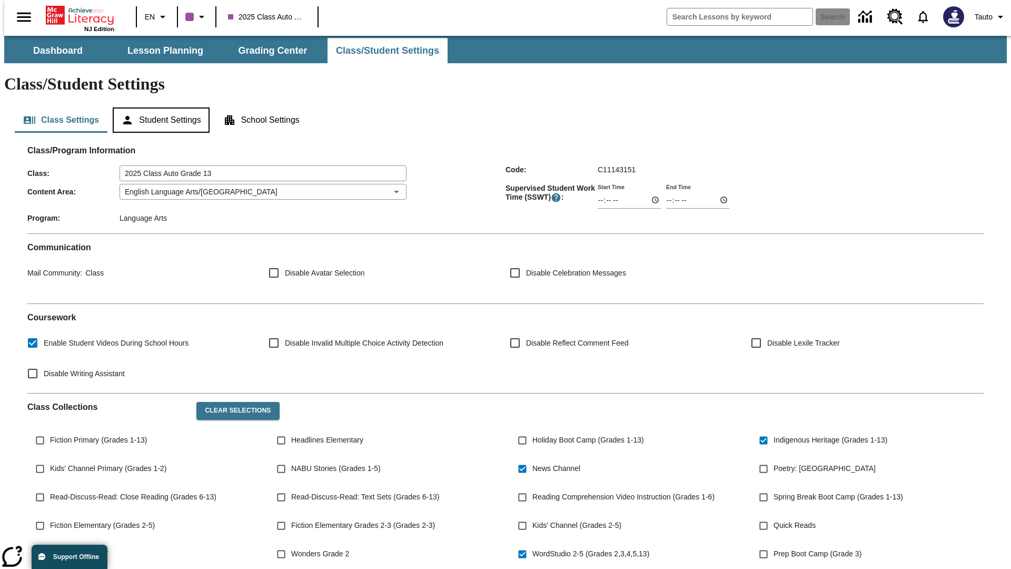 The height and width of the screenshot is (569, 1011). I want to click on span: Reading Comprehension Video Instruction (Grades 1-6), so click(623, 496).